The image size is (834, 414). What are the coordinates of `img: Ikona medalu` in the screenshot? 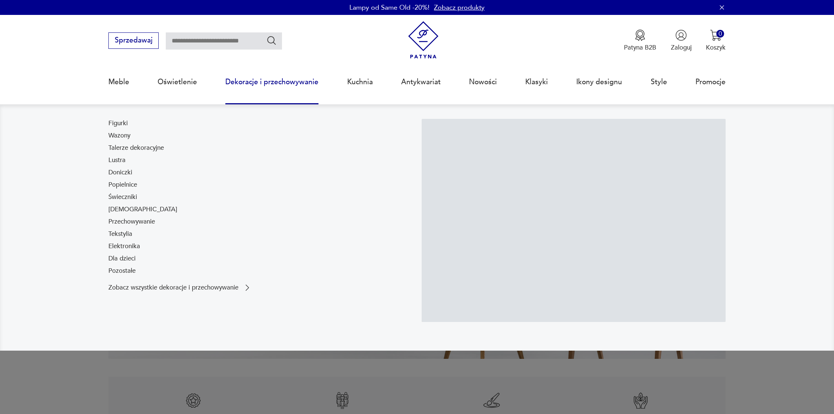 It's located at (640, 35).